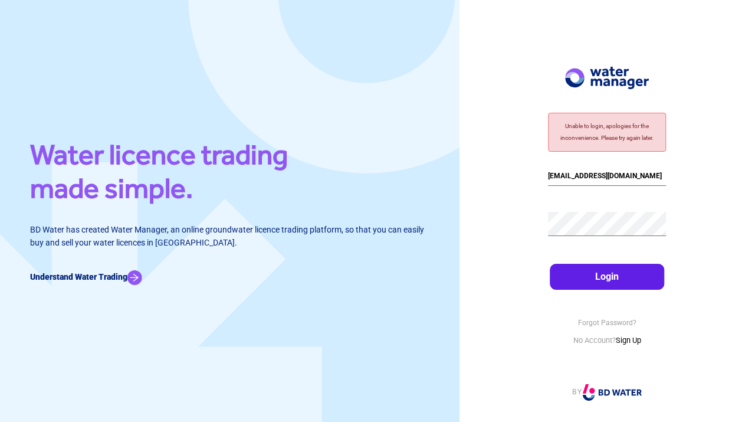 The height and width of the screenshot is (422, 755). I want to click on a: BY, so click(607, 392).